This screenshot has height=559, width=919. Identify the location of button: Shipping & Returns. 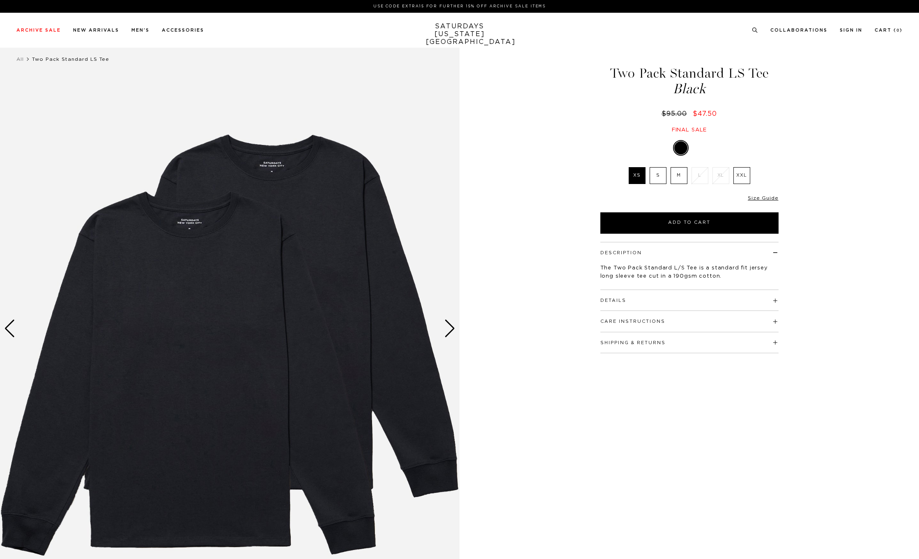
(632, 342).